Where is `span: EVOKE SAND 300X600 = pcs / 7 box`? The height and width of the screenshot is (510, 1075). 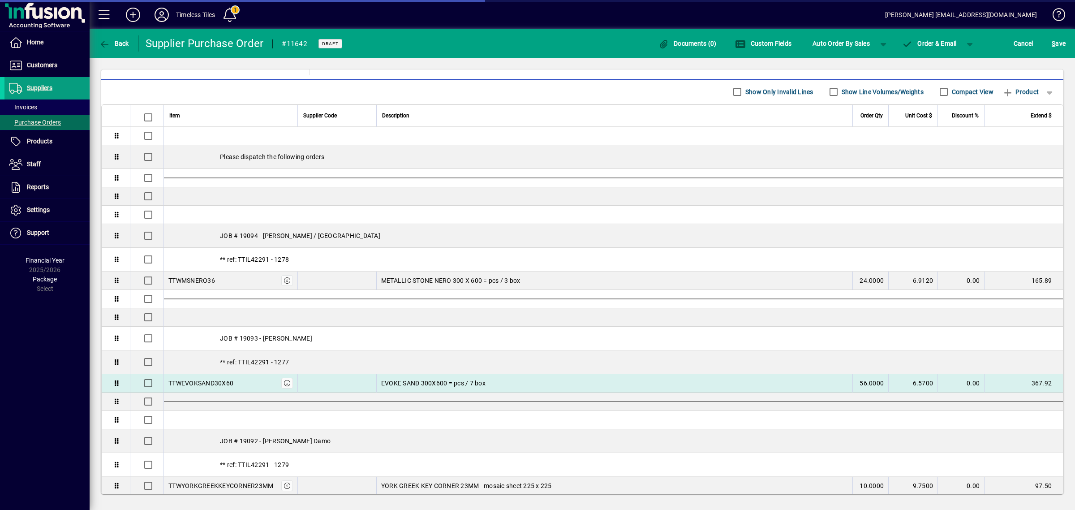 span: EVOKE SAND 300X600 = pcs / 7 box is located at coordinates (433, 383).